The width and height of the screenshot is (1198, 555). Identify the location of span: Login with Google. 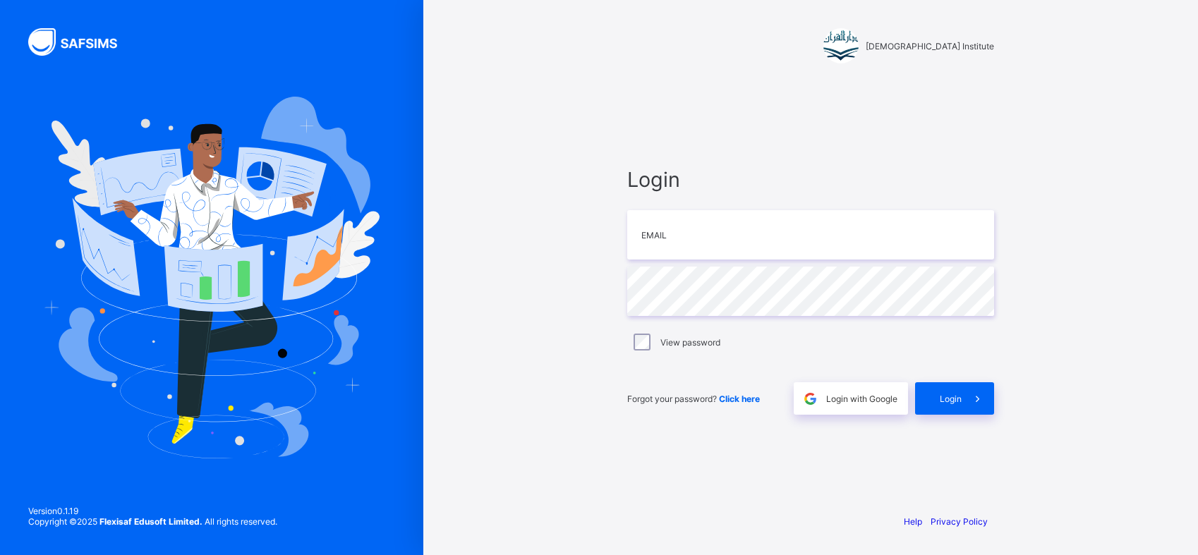
(861, 398).